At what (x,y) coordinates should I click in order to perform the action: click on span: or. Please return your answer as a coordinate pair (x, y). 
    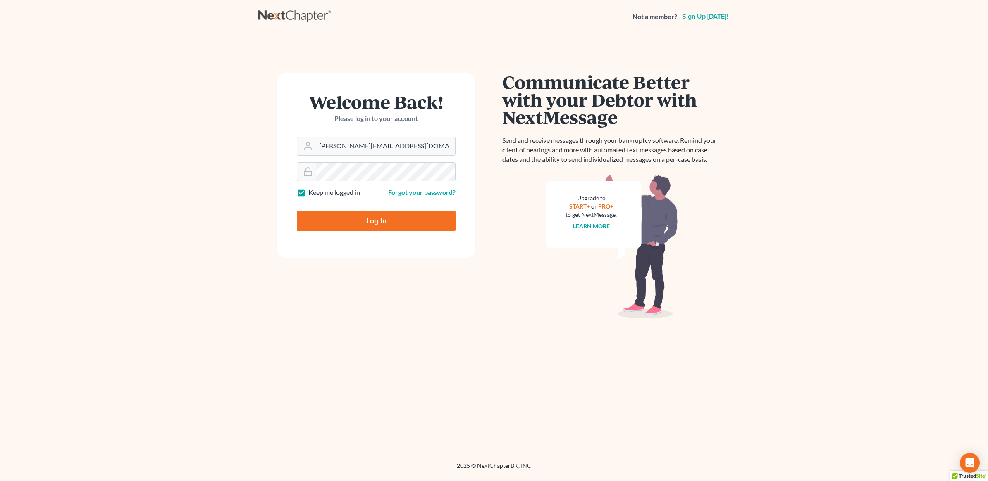
    Looking at the image, I should click on (594, 206).